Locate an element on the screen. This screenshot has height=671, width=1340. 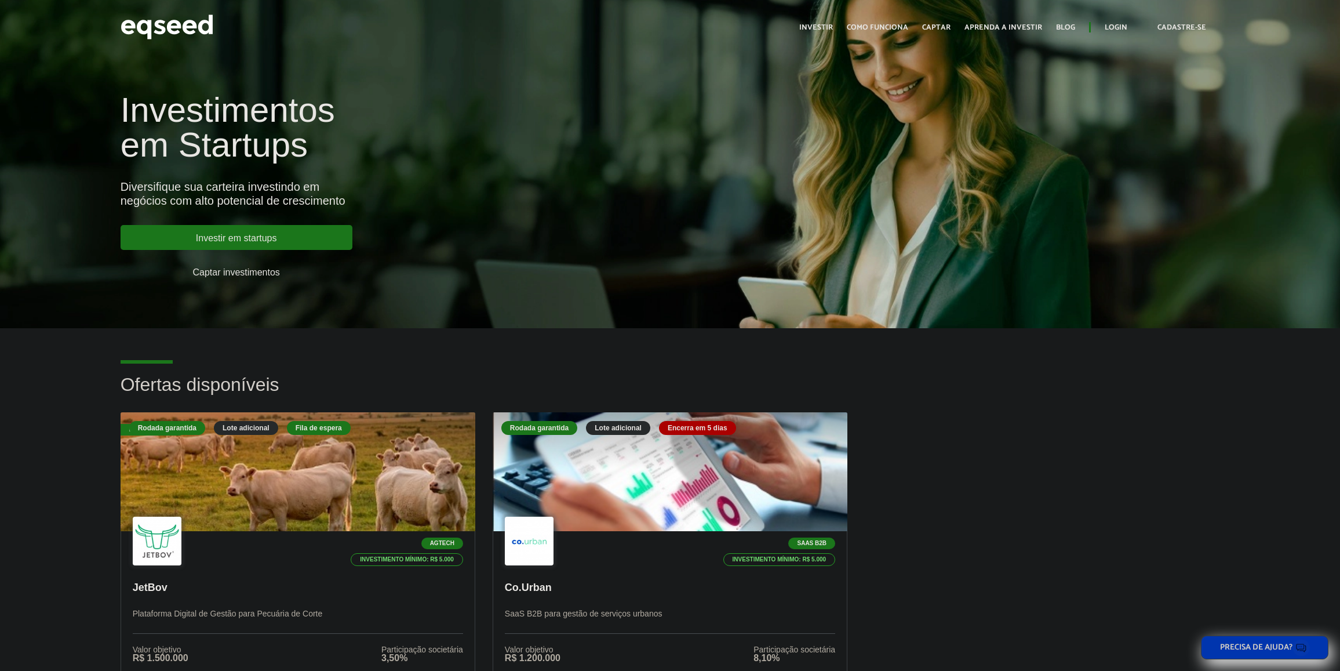
div: 3,50% is located at coordinates (422, 658).